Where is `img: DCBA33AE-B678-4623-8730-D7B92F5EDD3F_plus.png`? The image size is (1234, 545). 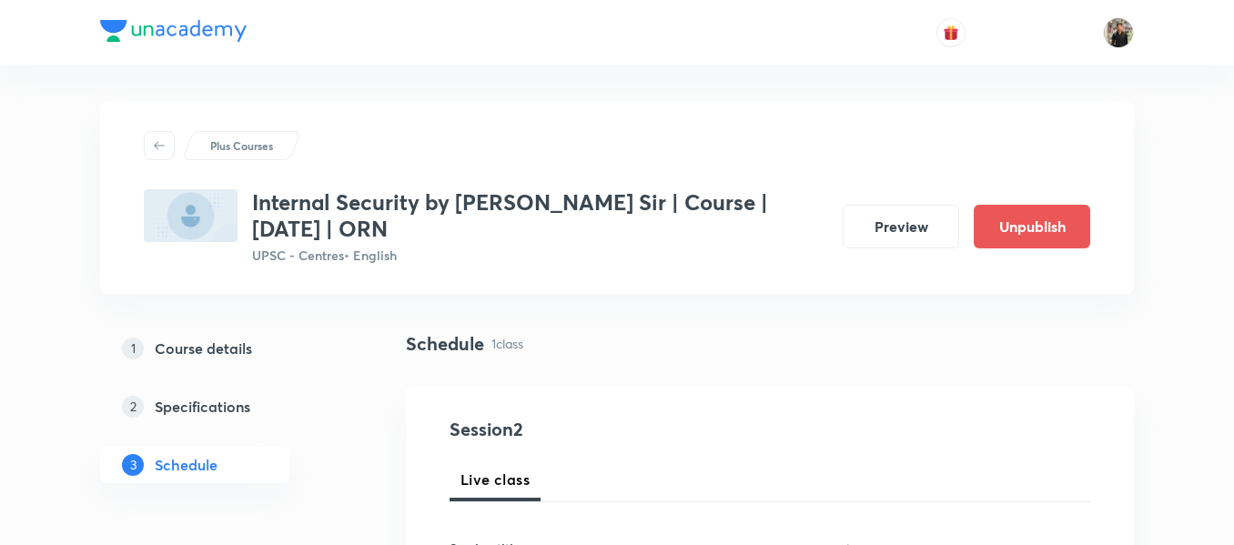 img: DCBA33AE-B678-4623-8730-D7B92F5EDD3F_plus.png is located at coordinates (190, 216).